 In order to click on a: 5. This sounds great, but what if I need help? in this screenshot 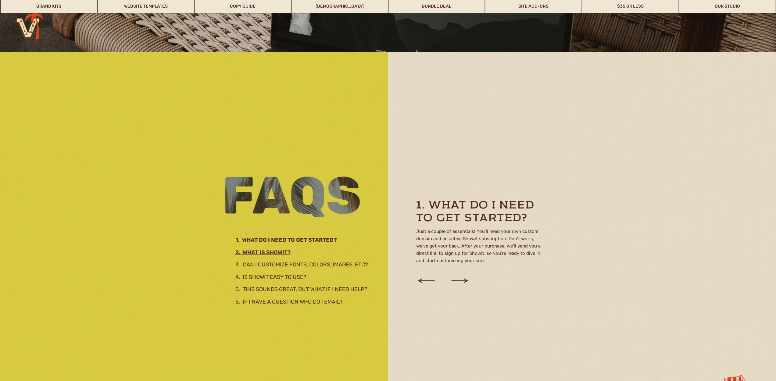, I will do `click(310, 289)`.